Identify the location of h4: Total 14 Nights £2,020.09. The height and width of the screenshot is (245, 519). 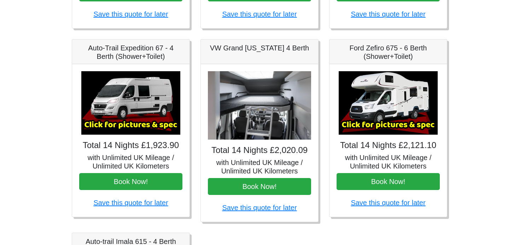
(259, 150).